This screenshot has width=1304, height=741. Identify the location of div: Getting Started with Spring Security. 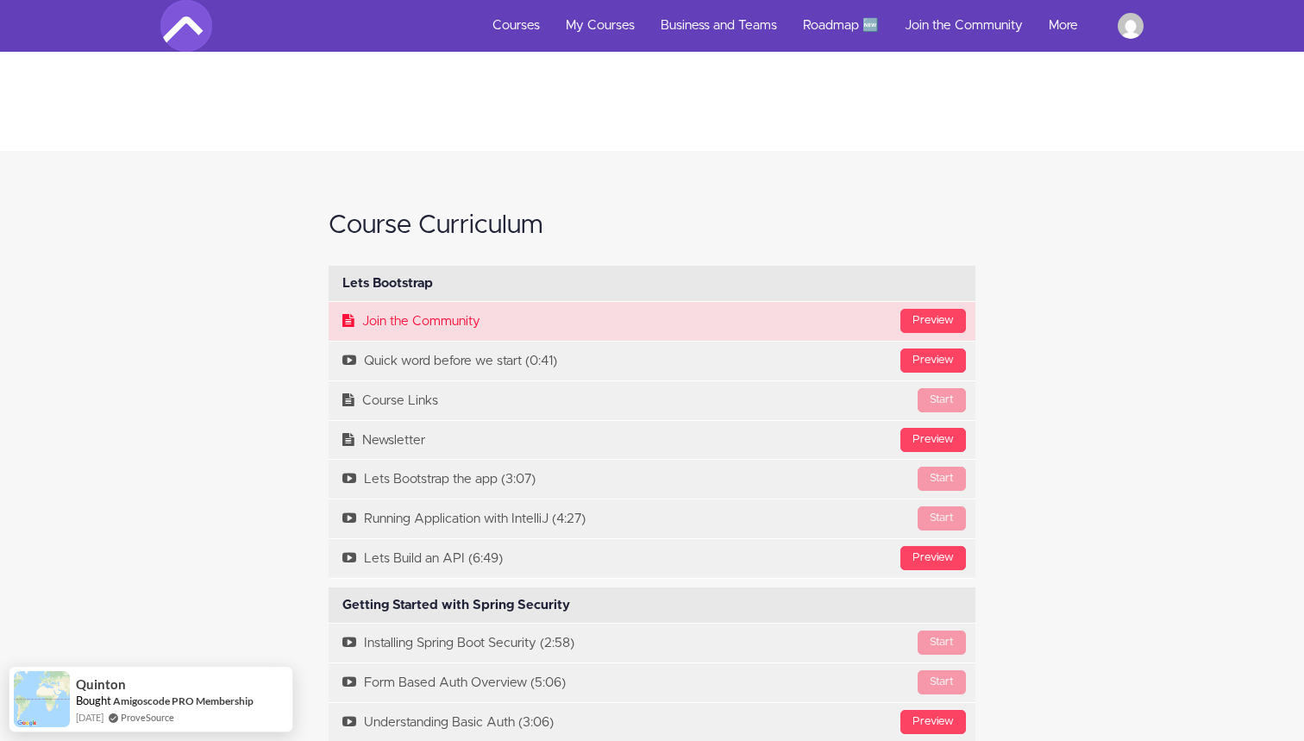
(652, 606).